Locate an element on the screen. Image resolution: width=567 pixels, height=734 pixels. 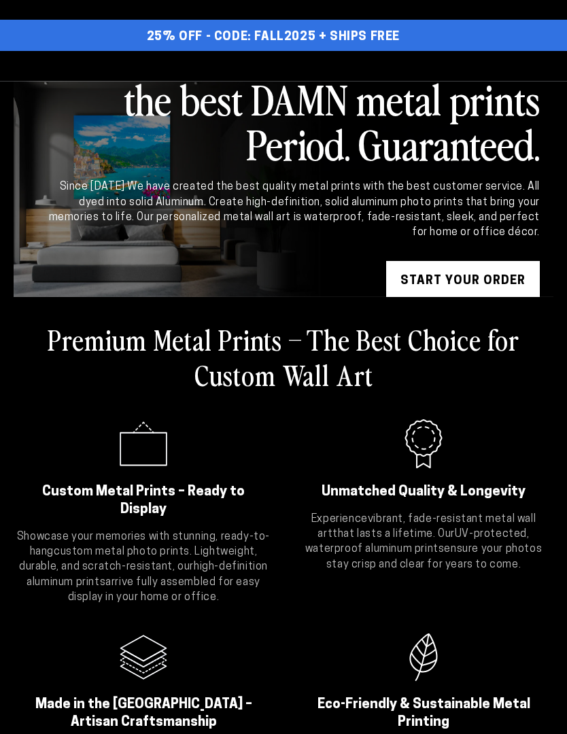
h2: Unmatched Quality & Longevity is located at coordinates (424, 492).